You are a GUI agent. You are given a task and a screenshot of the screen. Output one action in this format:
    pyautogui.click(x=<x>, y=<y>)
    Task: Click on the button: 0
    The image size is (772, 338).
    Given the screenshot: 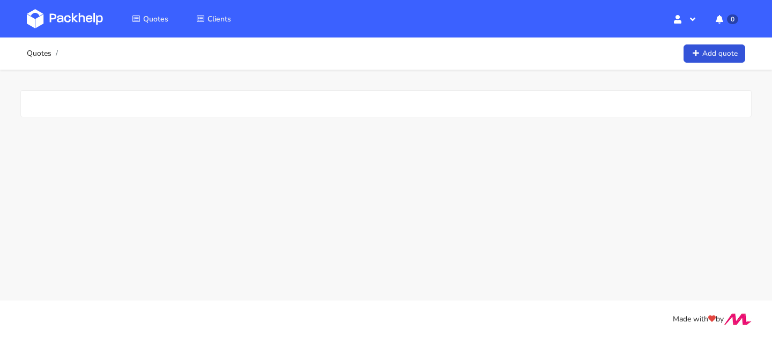 What is the action you would take?
    pyautogui.click(x=726, y=19)
    